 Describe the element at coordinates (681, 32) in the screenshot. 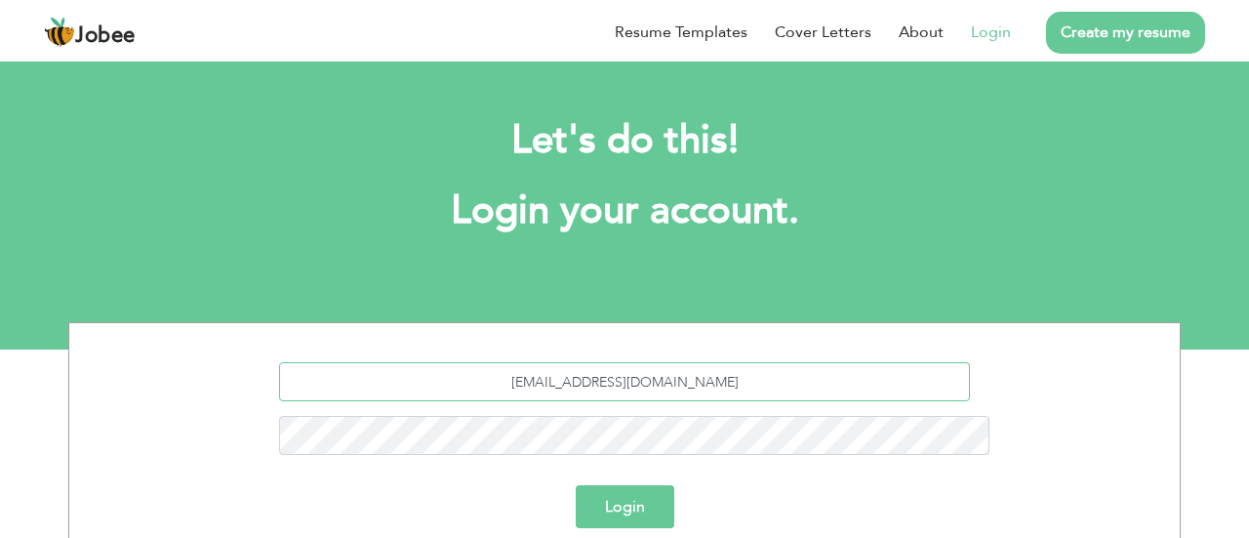

I see `a: Resume Templates` at that location.